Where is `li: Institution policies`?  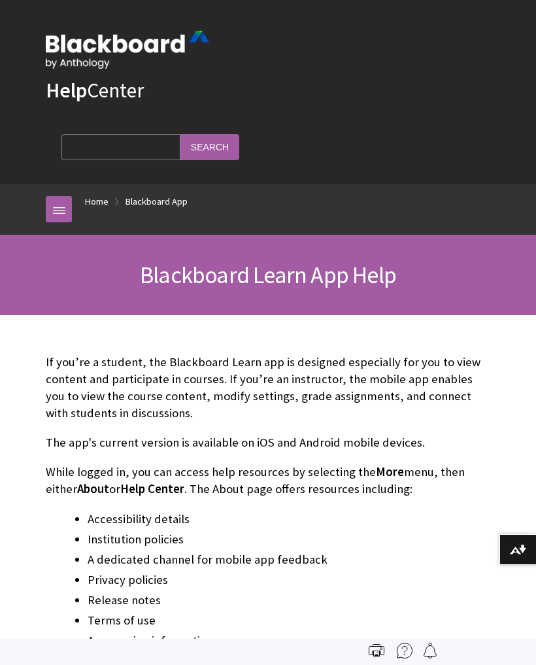 li: Institution policies is located at coordinates (289, 539).